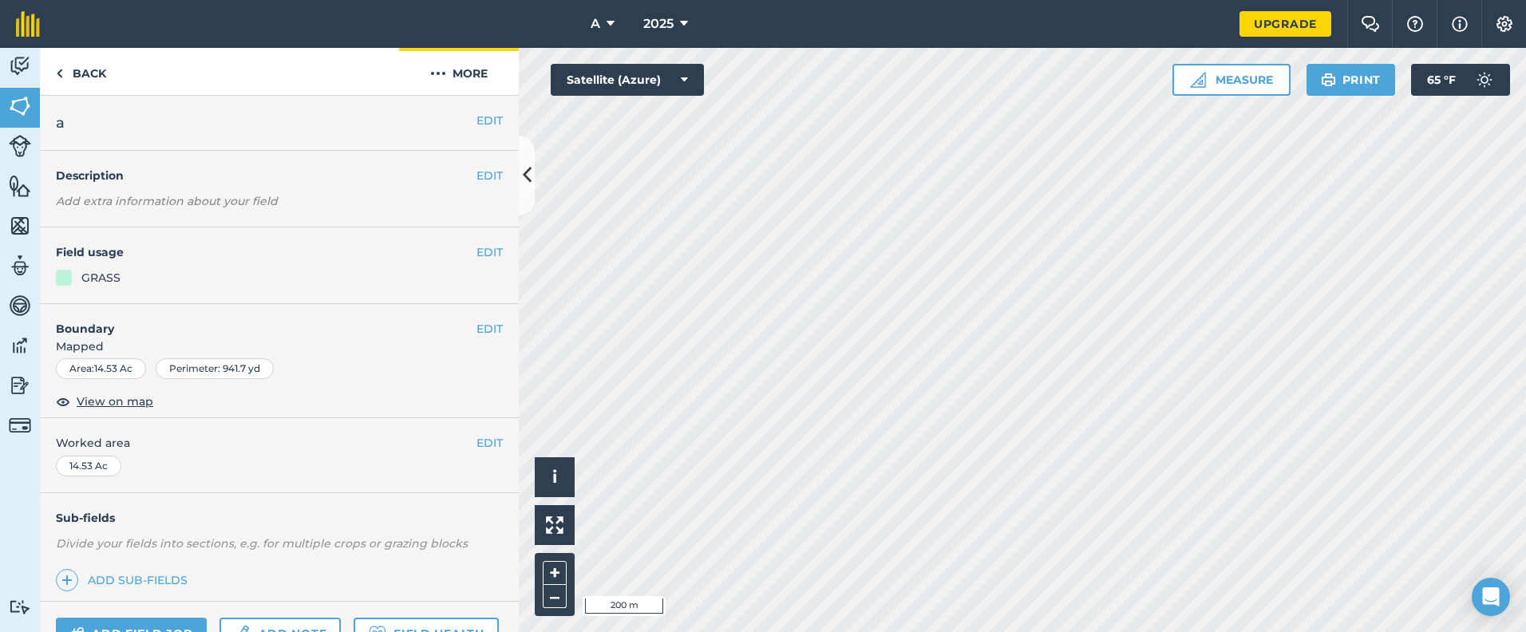 Image resolution: width=1526 pixels, height=632 pixels. Describe the element at coordinates (555, 525) in the screenshot. I see `img: Four arrows, one pointing top left, one top right, one bottom right and the last bottom left` at that location.